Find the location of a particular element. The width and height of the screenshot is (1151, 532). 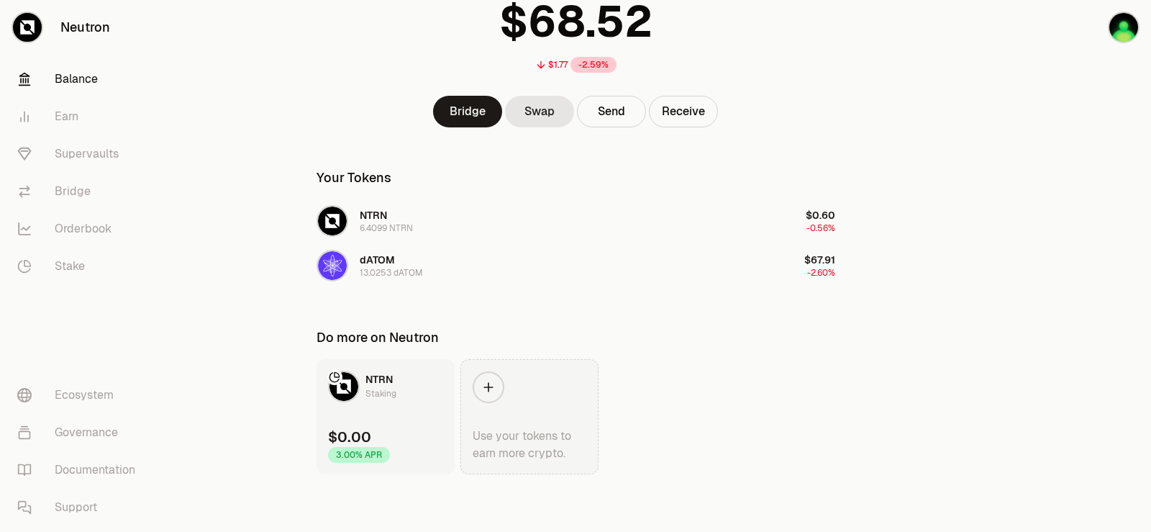

div: $1.77 is located at coordinates (557, 65).